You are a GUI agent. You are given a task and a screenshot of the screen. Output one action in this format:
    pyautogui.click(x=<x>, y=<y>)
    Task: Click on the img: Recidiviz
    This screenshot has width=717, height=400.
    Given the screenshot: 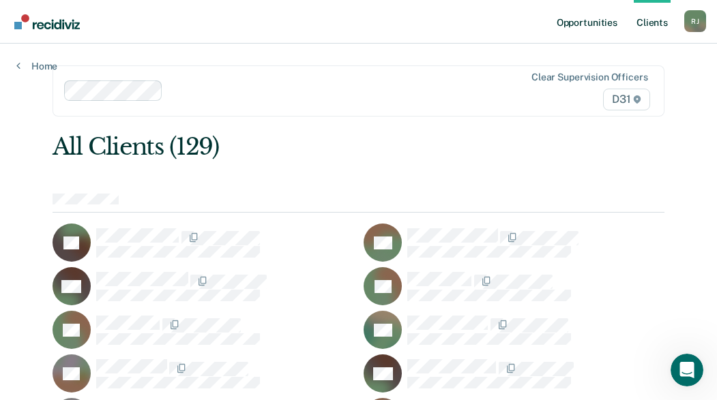 What is the action you would take?
    pyautogui.click(x=47, y=22)
    